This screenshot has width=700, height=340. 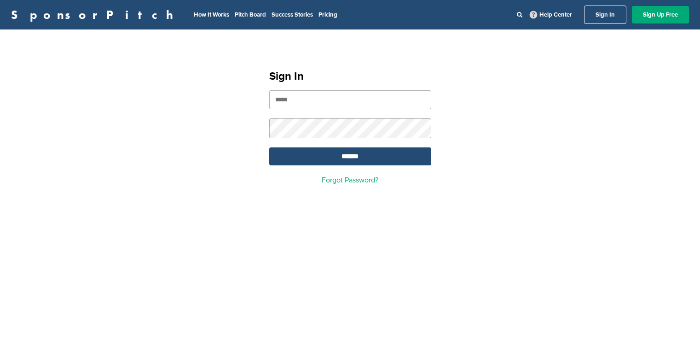 I want to click on a: Forgot Password?, so click(x=350, y=180).